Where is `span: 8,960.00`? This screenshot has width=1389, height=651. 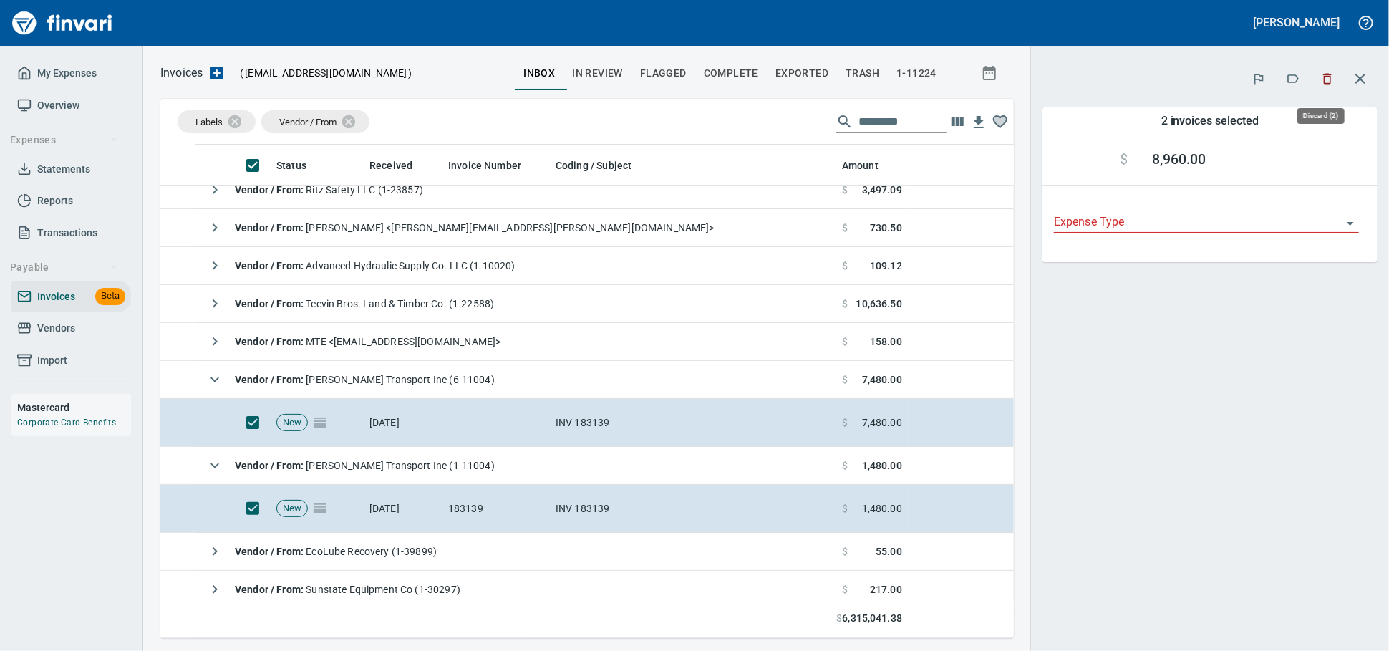 span: 8,960.00 is located at coordinates (1179, 160).